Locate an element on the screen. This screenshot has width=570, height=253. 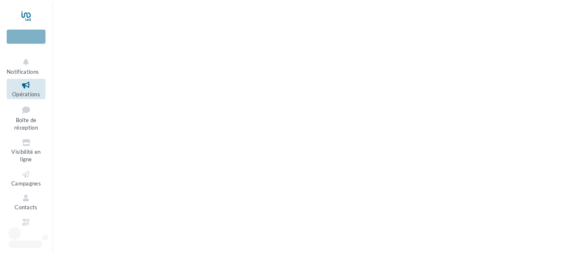
a: Contacts is located at coordinates (26, 202).